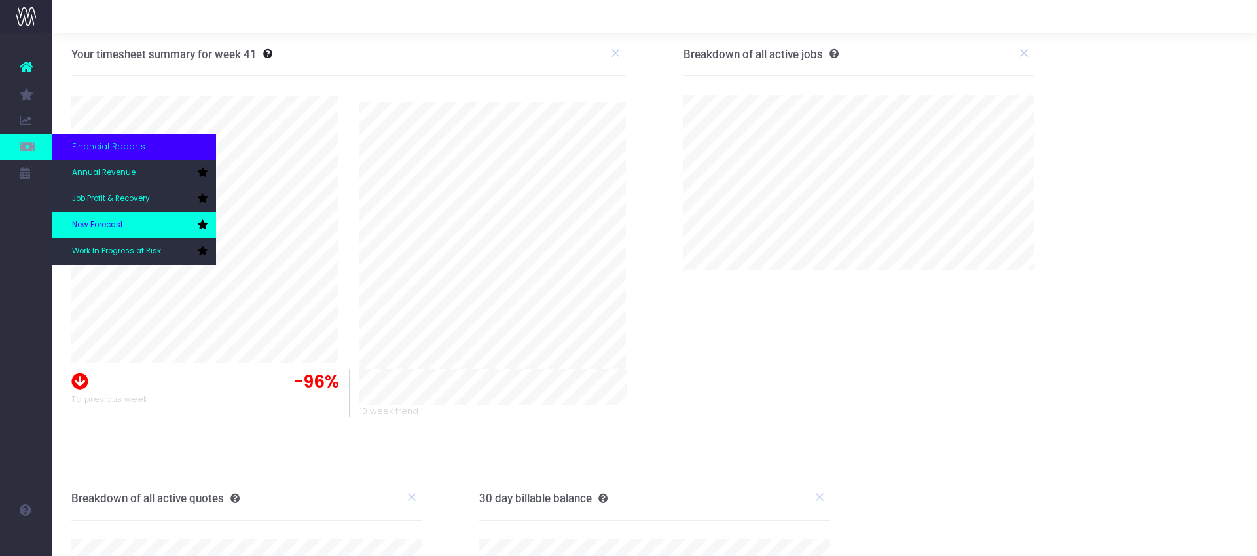 The image size is (1257, 556). Describe the element at coordinates (109, 399) in the screenshot. I see `span: To previous week` at that location.